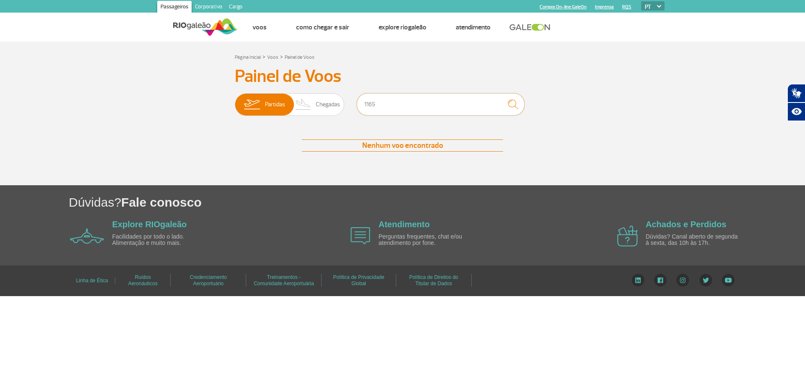  Describe the element at coordinates (729, 280) in the screenshot. I see `img: YouTube` at that location.